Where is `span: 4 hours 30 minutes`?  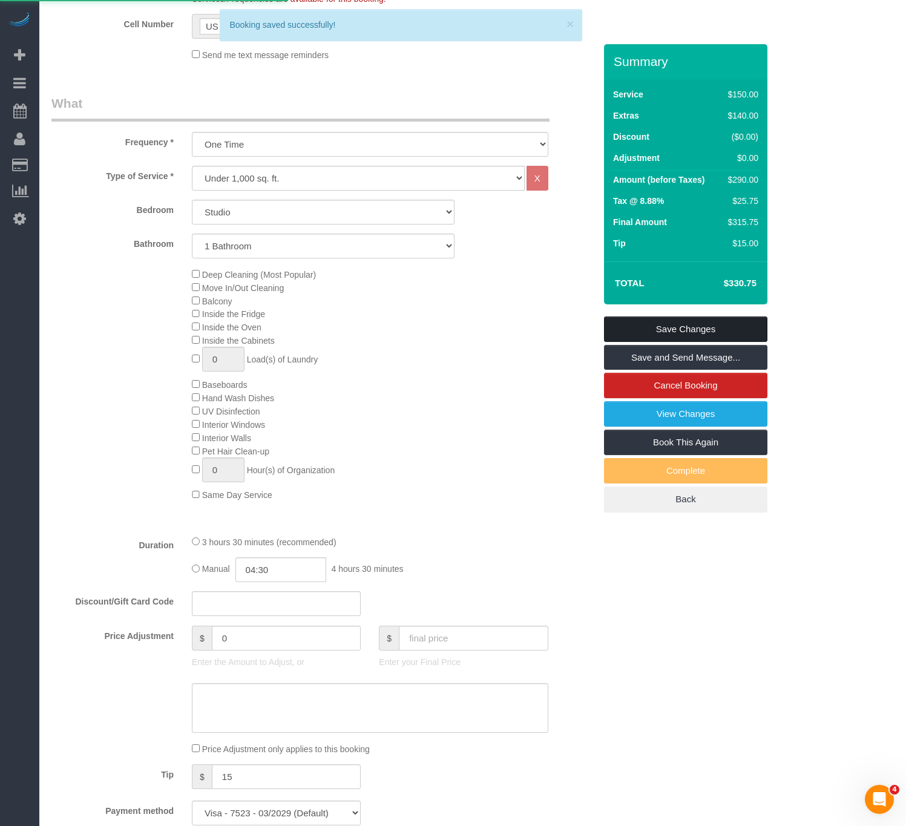 span: 4 hours 30 minutes is located at coordinates (367, 569).